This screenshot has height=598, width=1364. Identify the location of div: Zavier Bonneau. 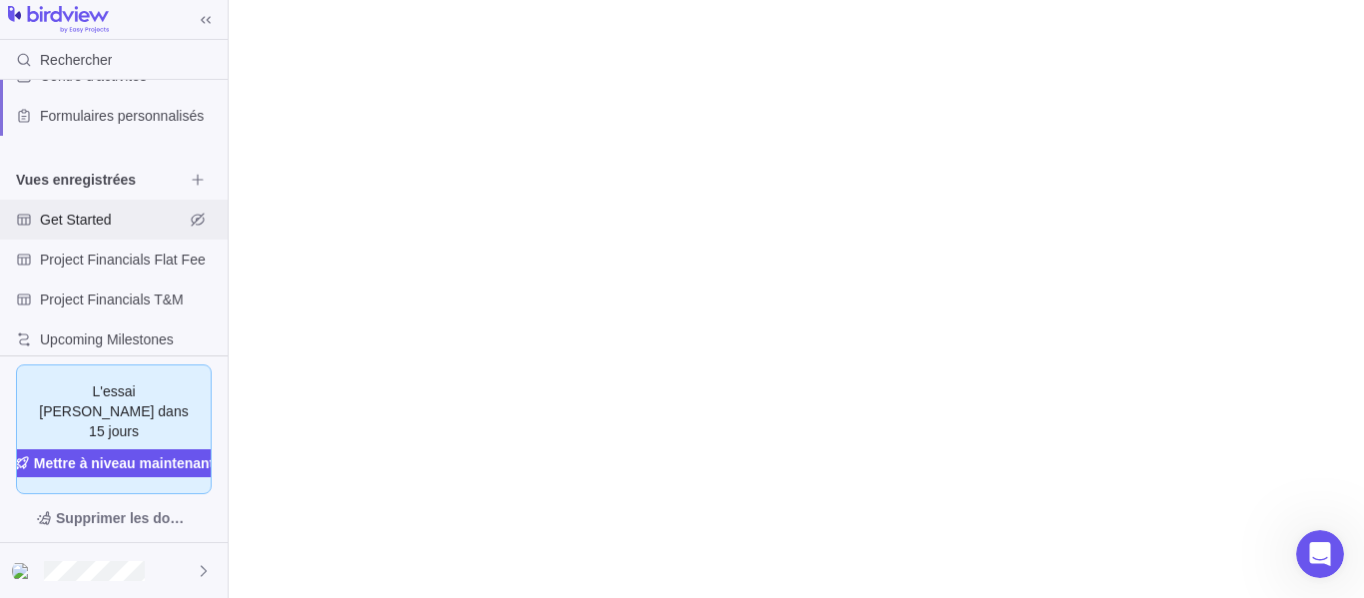
(24, 571).